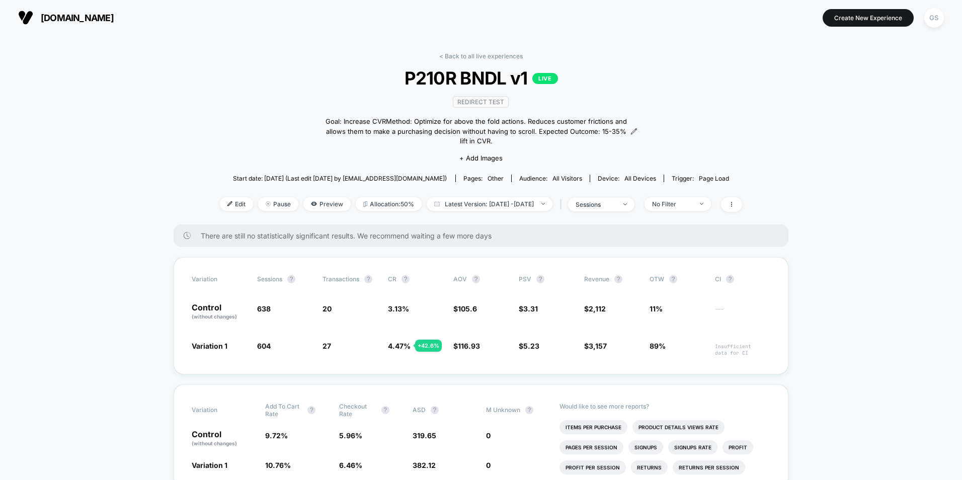  I want to click on span: Checkout Rate, so click(358, 410).